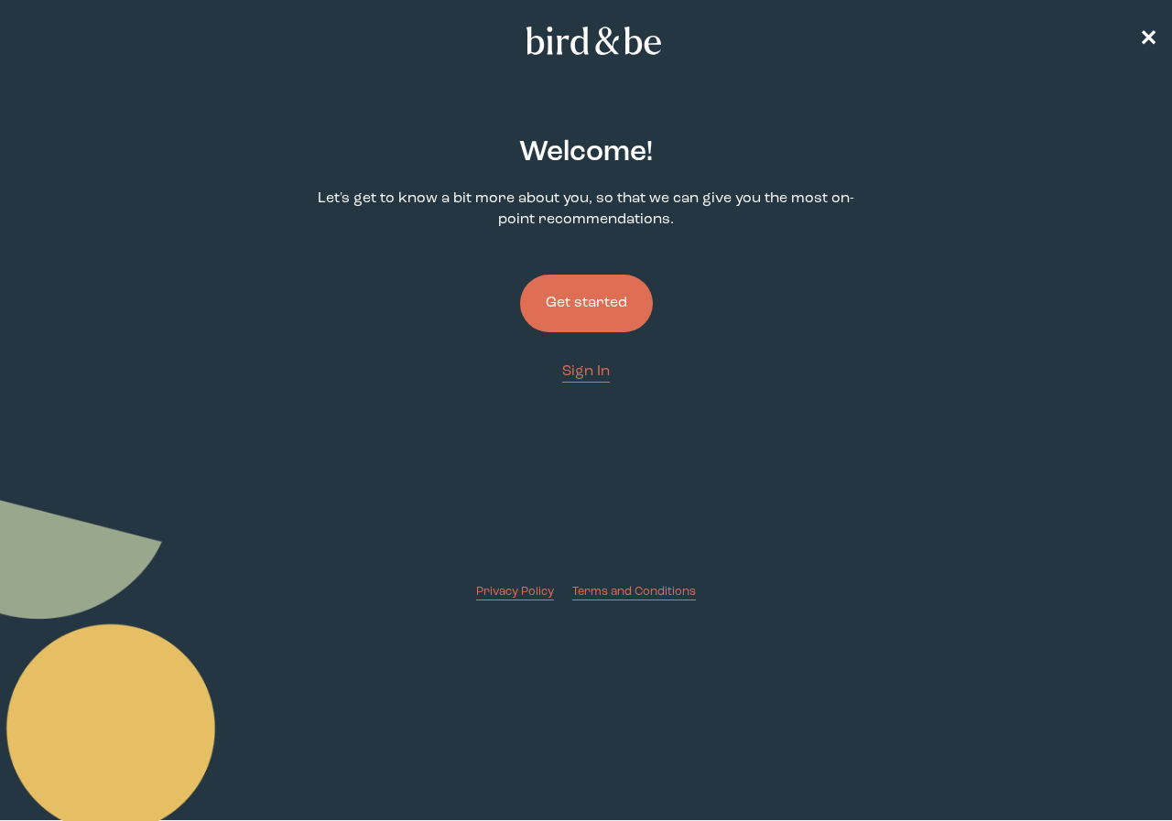  What do you see at coordinates (586, 372) in the screenshot?
I see `span: Sign In` at bounding box center [586, 372].